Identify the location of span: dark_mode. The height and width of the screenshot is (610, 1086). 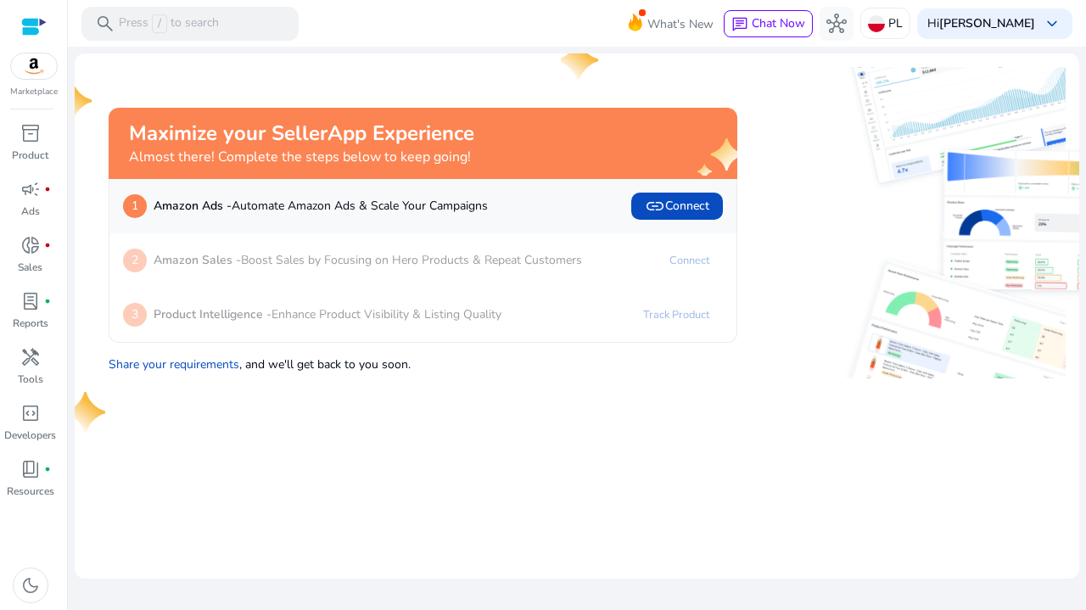
(31, 585).